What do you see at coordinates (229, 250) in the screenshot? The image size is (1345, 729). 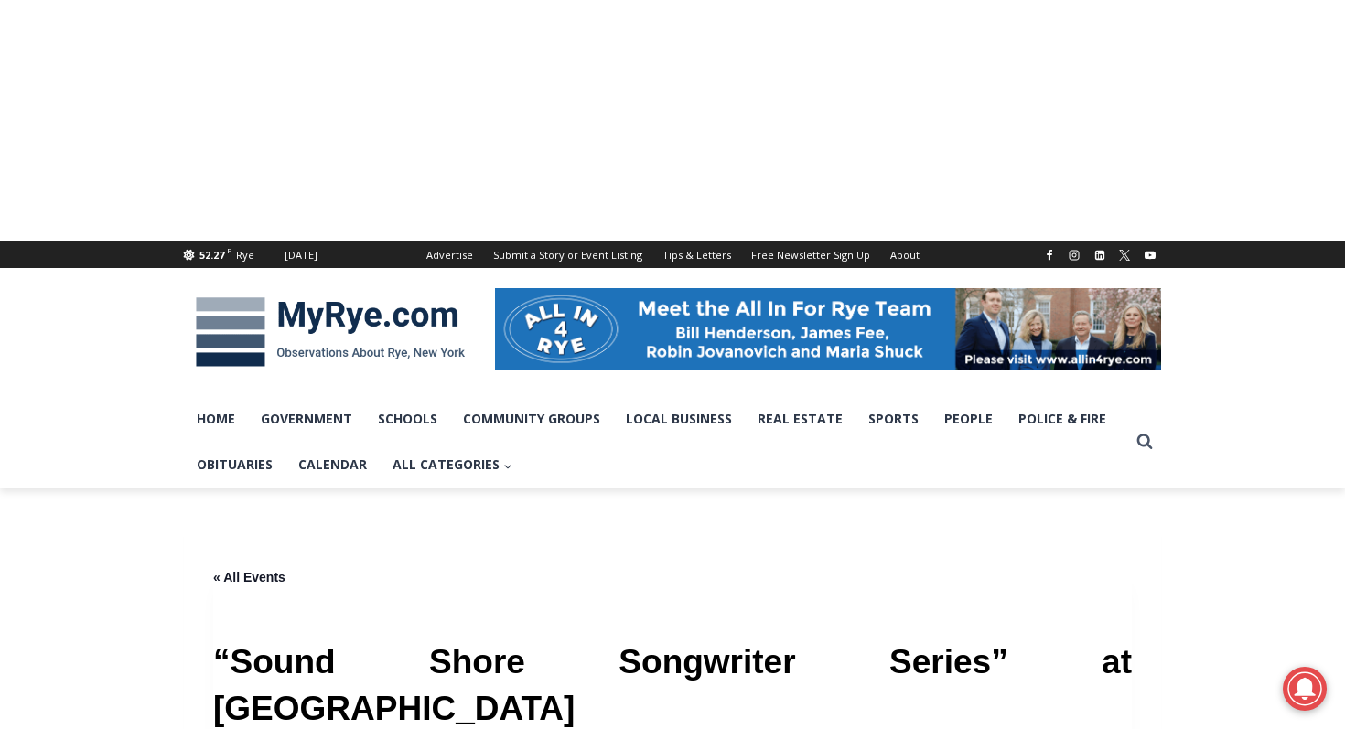 I see `span: F` at bounding box center [229, 250].